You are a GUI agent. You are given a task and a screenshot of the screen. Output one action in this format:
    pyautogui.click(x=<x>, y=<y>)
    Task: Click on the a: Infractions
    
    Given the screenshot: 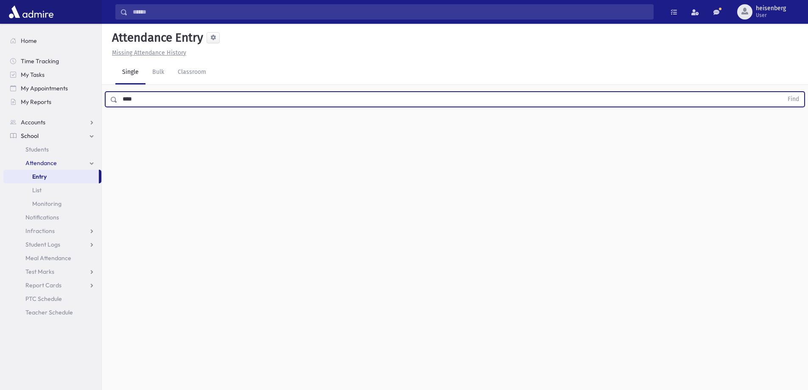 What is the action you would take?
    pyautogui.click(x=52, y=231)
    